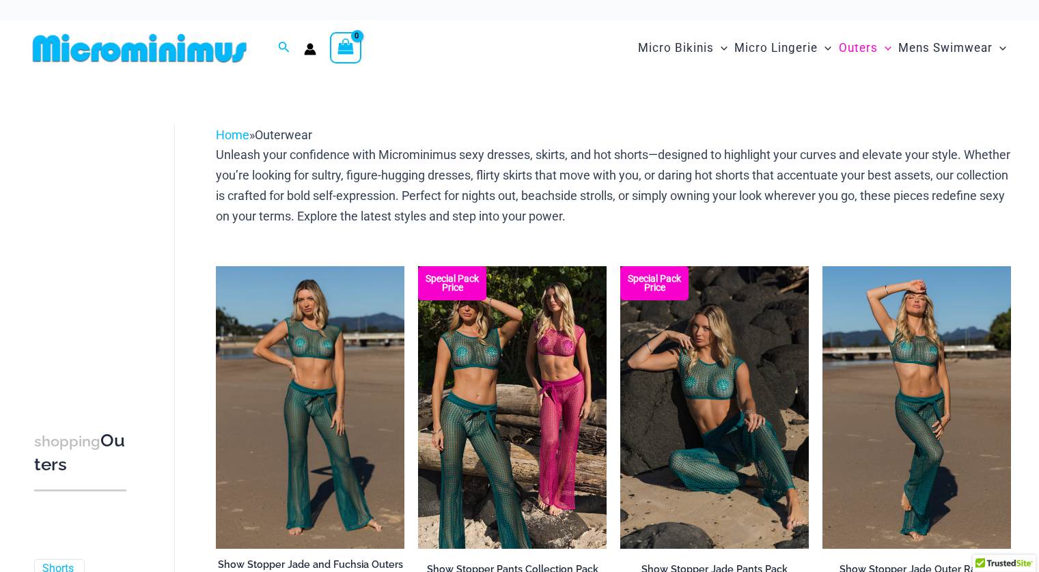 The image size is (1039, 572). I want to click on span: Mens Swimwear, so click(945, 48).